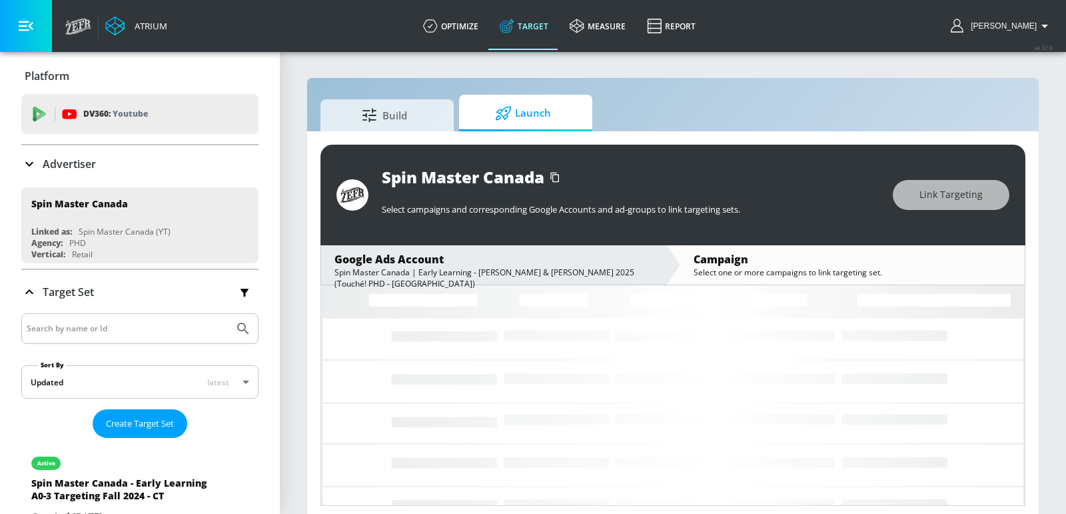  Describe the element at coordinates (125, 492) in the screenshot. I see `div: Spin Master Canada - Early Learning A0-3 Targeting Fall 2024 - CT` at that location.